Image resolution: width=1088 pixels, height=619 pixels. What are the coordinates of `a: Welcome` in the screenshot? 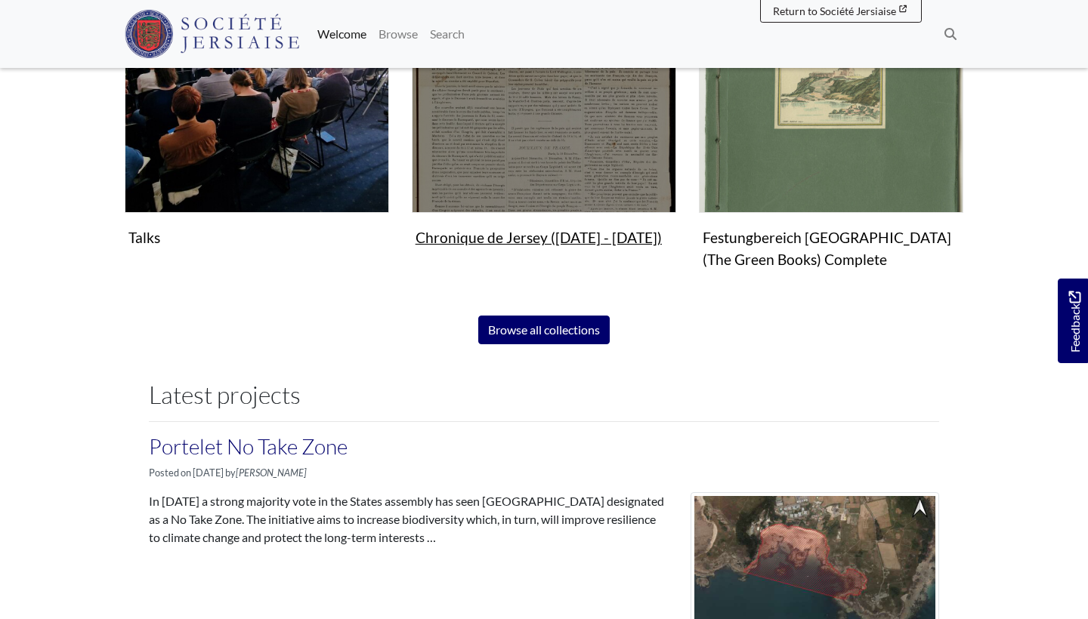 It's located at (341, 34).